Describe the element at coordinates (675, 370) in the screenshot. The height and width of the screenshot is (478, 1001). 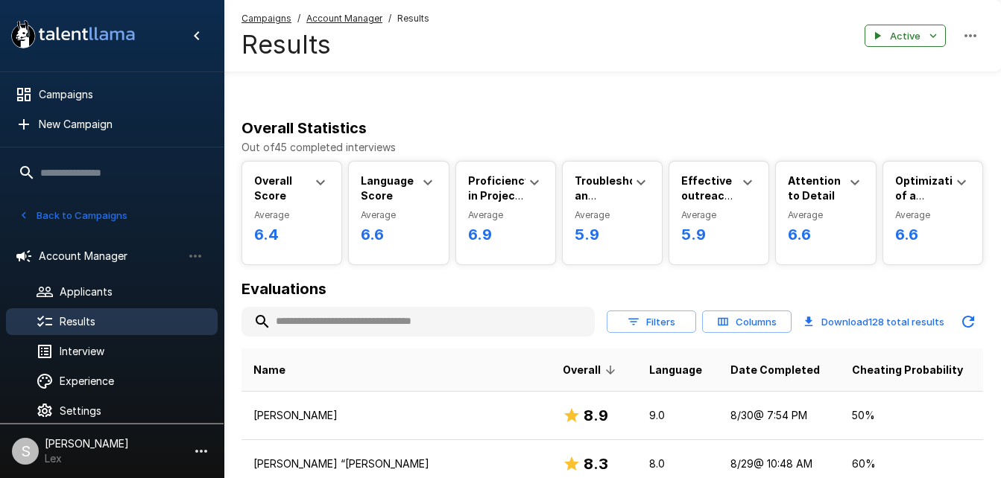
I see `span: Language` at that location.